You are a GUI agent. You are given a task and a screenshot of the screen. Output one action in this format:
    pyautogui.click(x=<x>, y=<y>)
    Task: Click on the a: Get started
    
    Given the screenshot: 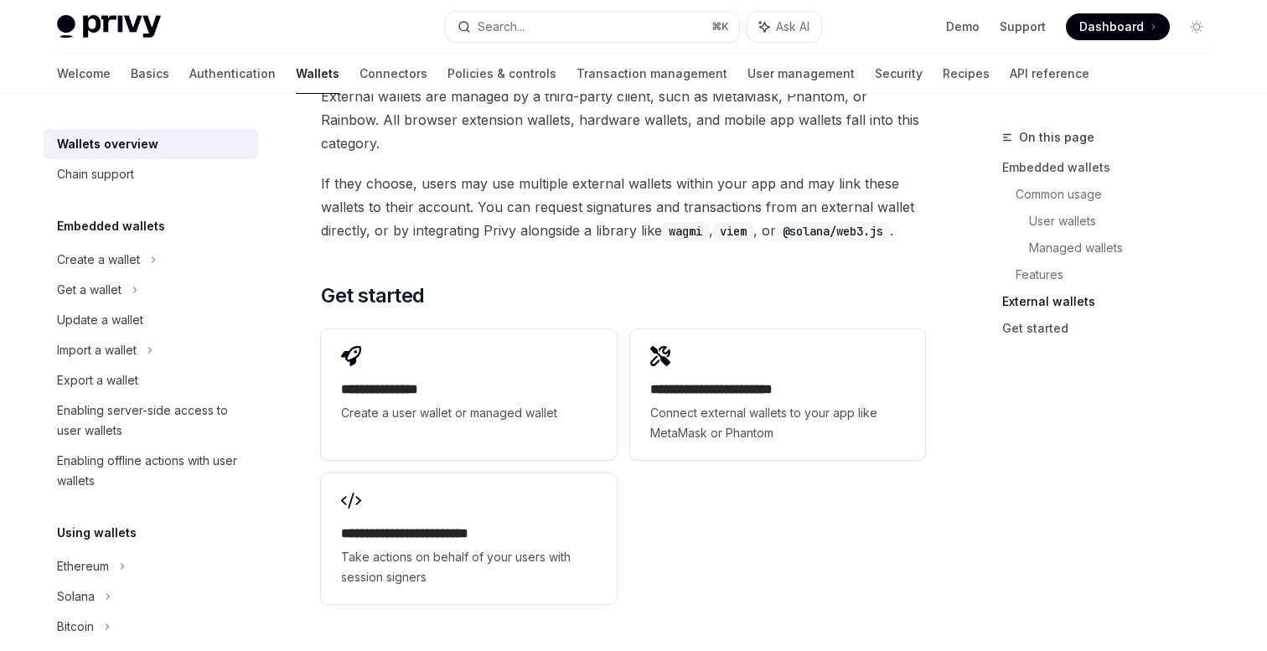 What is the action you would take?
    pyautogui.click(x=1113, y=328)
    